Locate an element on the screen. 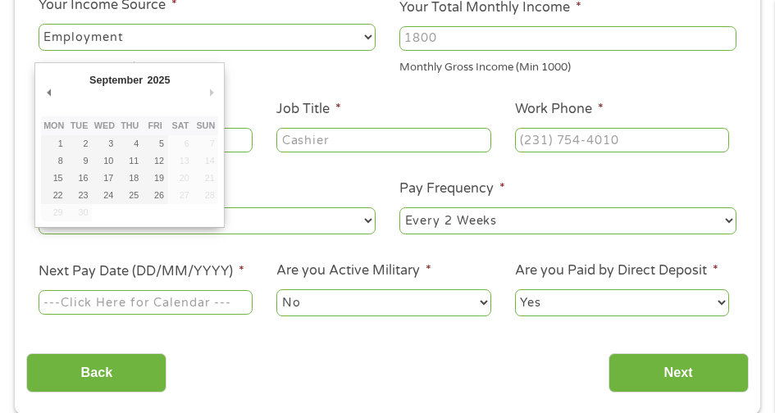 Image resolution: width=775 pixels, height=413 pixels. button: 10 is located at coordinates (104, 161).